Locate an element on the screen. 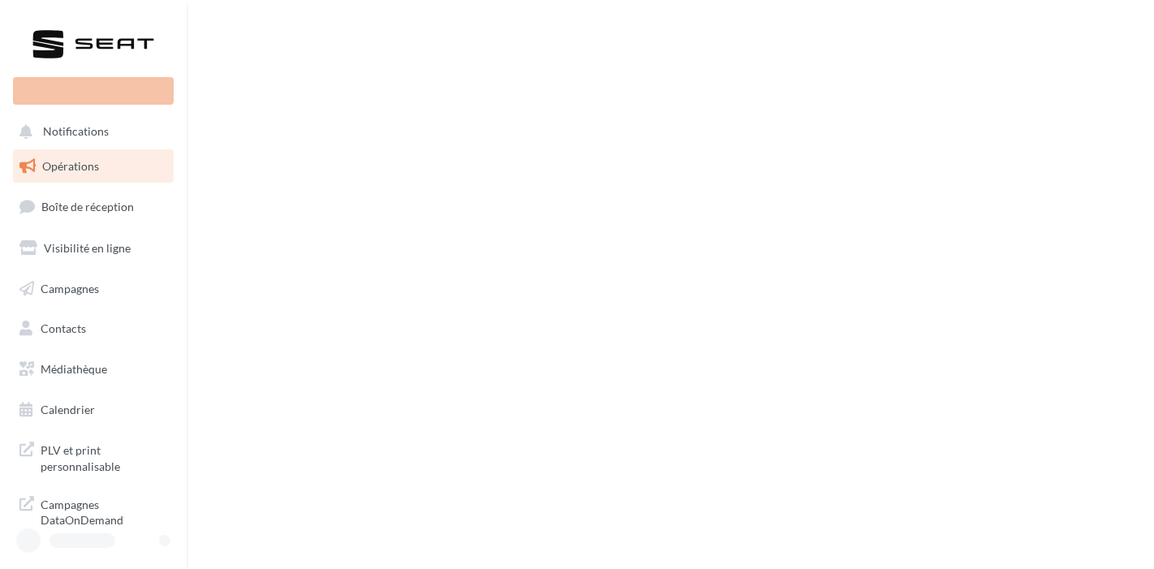  span: Visibilité en ligne is located at coordinates (87, 248).